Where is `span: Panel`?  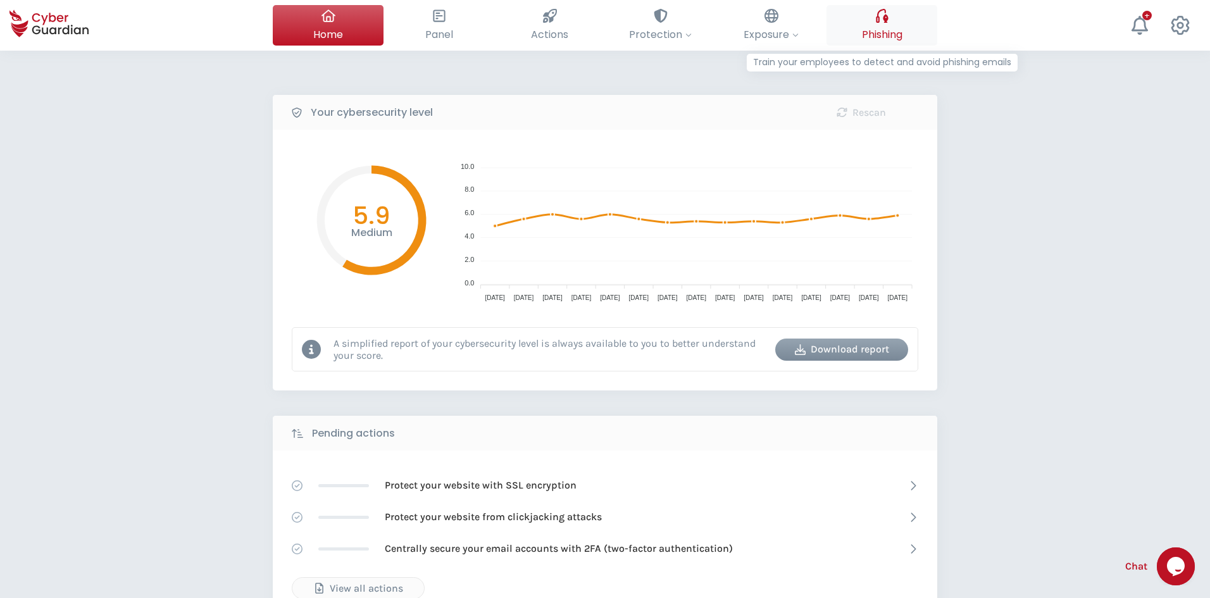
span: Panel is located at coordinates (439, 34).